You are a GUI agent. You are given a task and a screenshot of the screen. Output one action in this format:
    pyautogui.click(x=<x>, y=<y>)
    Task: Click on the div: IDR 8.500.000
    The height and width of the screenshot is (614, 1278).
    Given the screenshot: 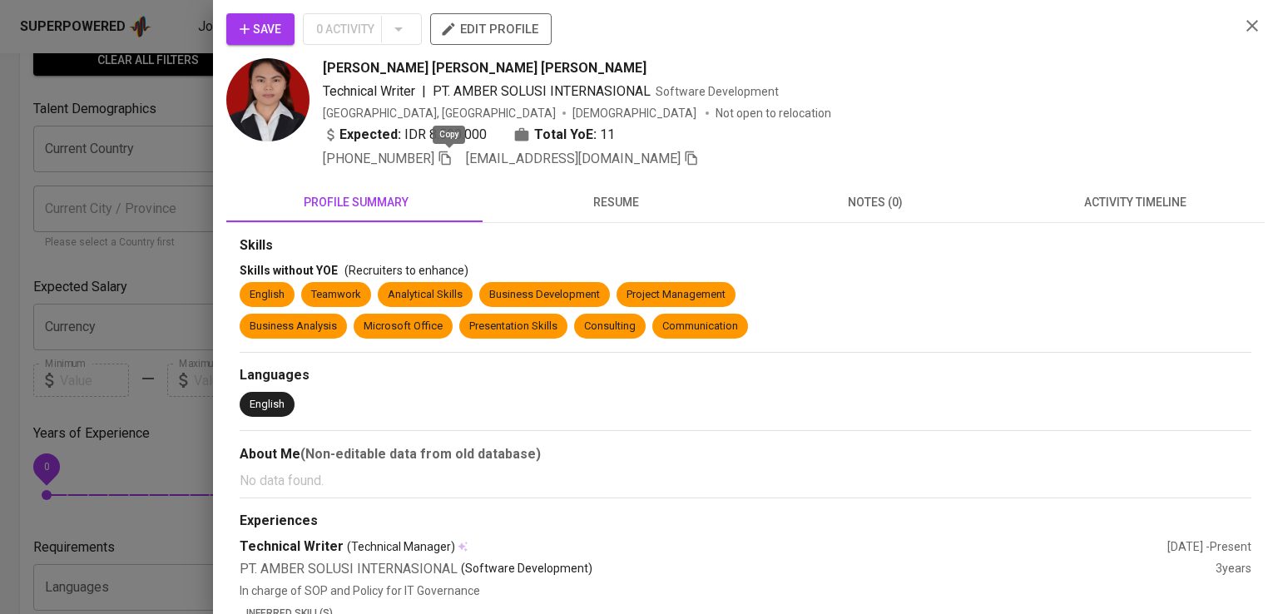 What is the action you would take?
    pyautogui.click(x=404, y=135)
    